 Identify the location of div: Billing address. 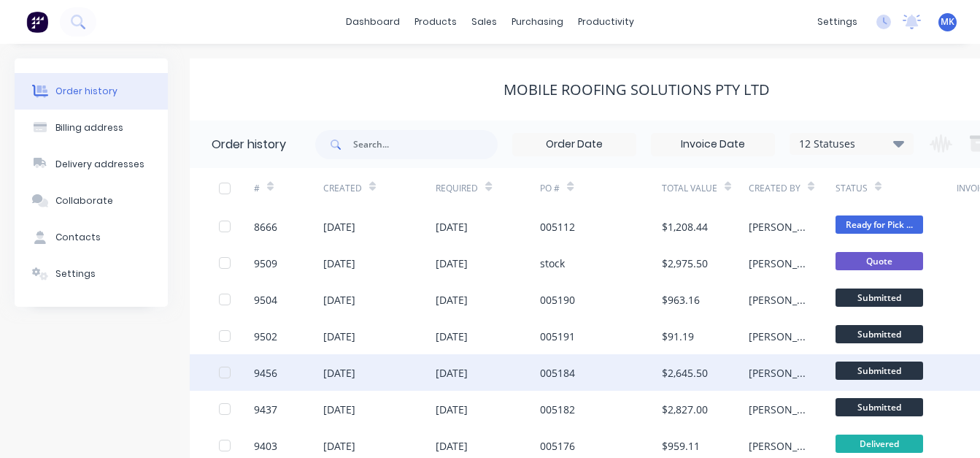
(89, 128).